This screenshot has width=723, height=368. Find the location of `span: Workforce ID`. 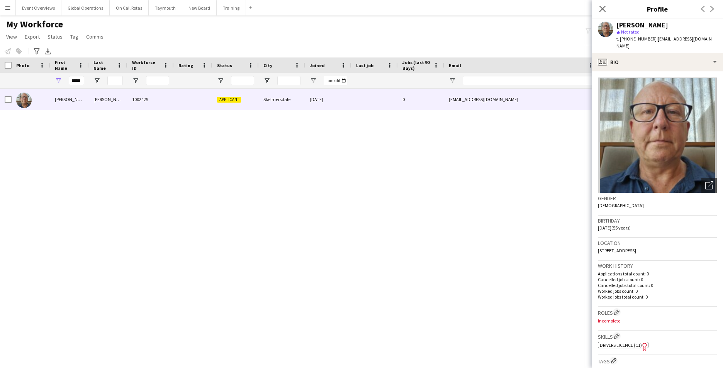

span: Workforce ID is located at coordinates (146, 65).